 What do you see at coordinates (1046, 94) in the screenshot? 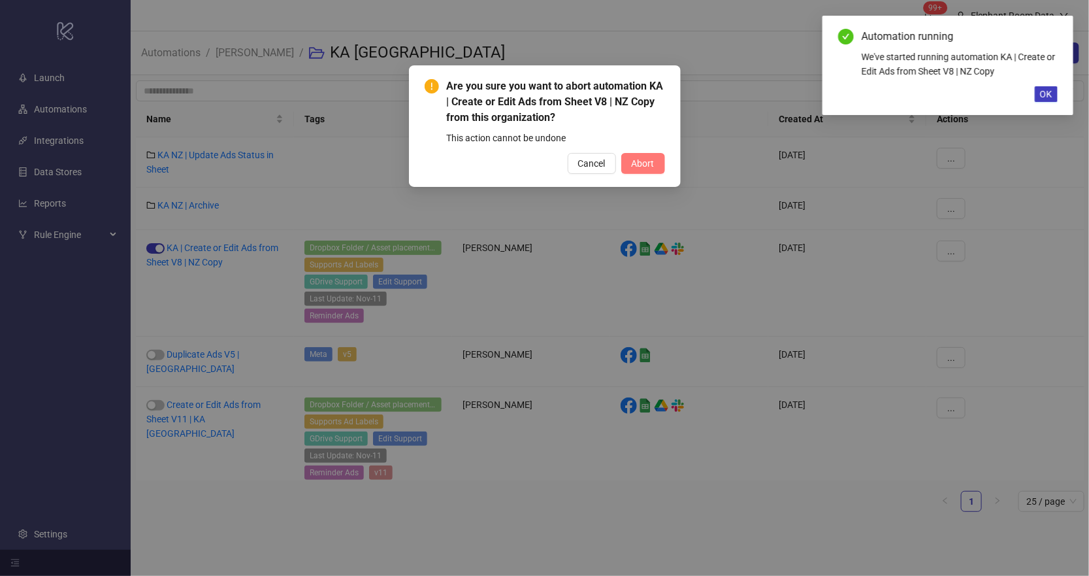
I see `button: OK` at bounding box center [1046, 94].